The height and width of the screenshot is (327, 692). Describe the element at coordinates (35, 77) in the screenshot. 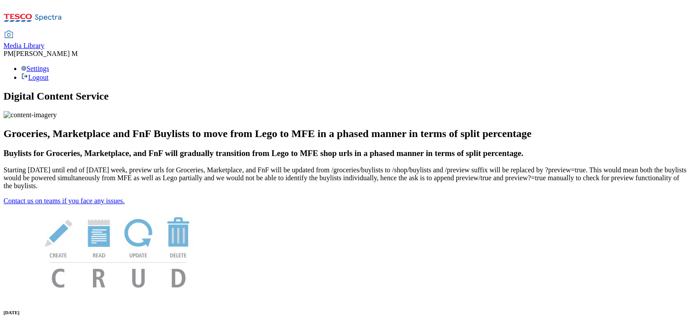

I see `a: Logout` at that location.